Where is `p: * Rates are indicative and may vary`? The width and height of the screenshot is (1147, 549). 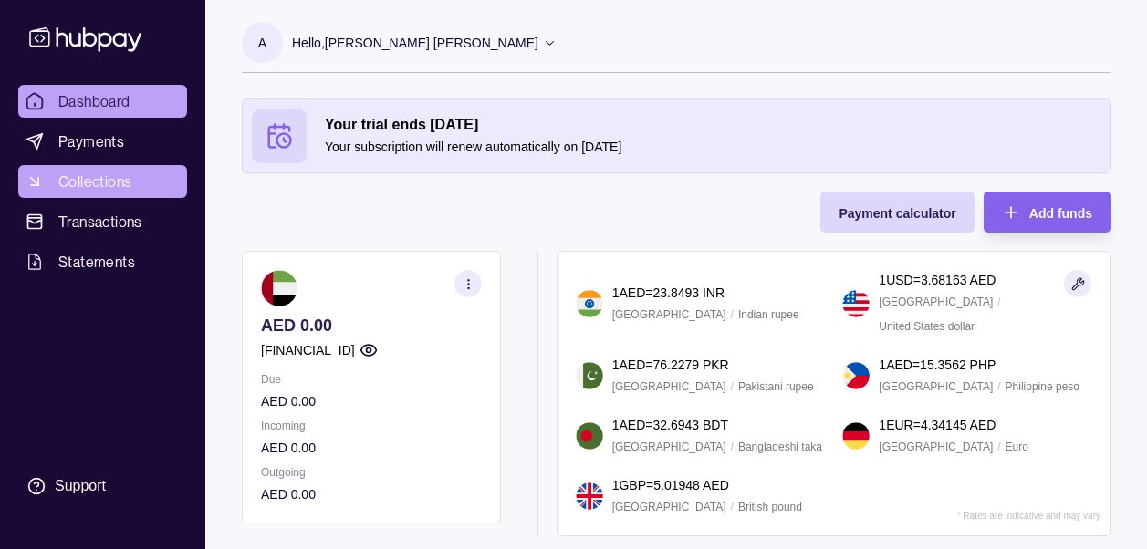
p: * Rates are indicative and may vary is located at coordinates (1028, 515).